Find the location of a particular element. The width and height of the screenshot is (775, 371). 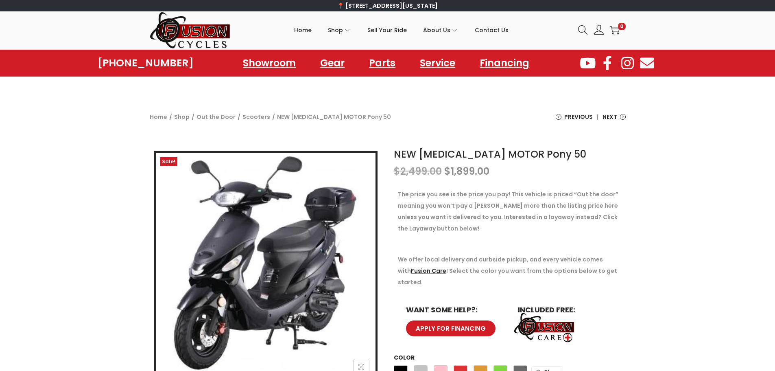

a: APPLY FOR FINANCING is located at coordinates (451, 328).